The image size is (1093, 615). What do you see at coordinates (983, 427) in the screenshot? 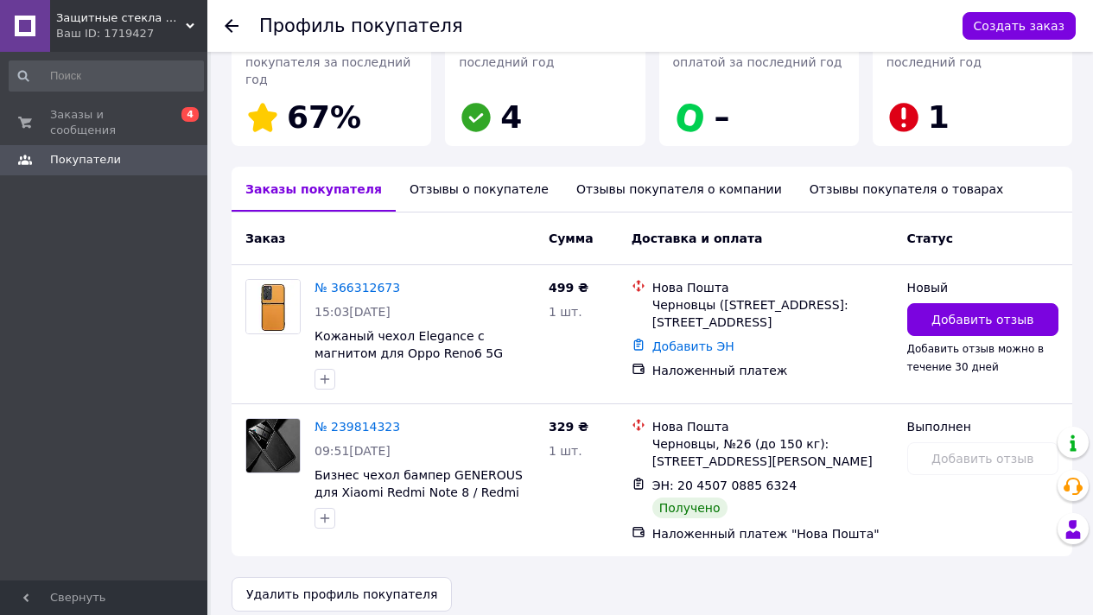
I see `div: Выполнен` at bounding box center [983, 427].